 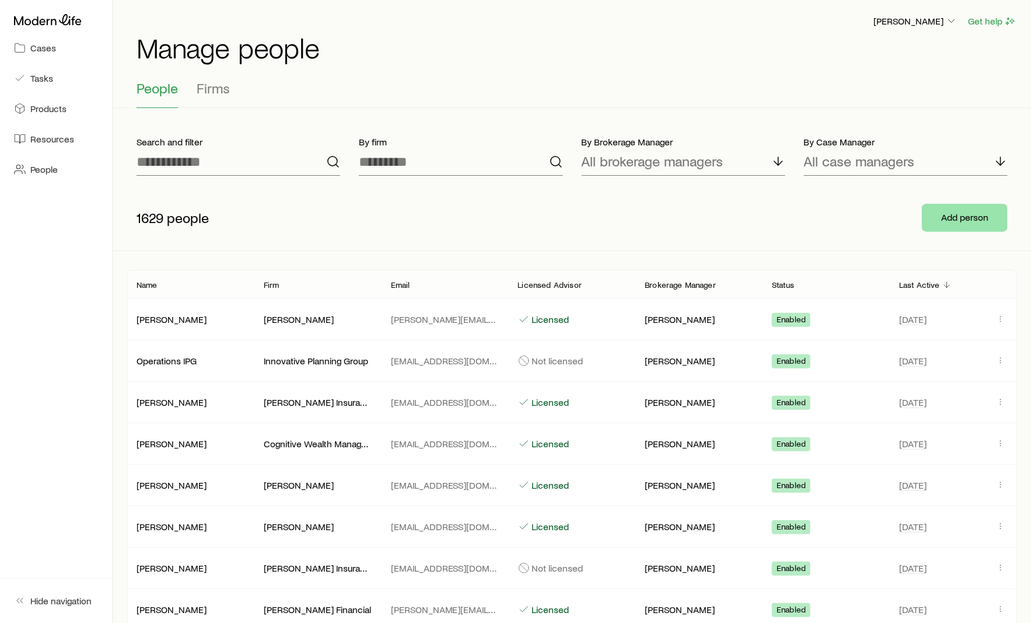 I want to click on a: Tasks, so click(x=56, y=78).